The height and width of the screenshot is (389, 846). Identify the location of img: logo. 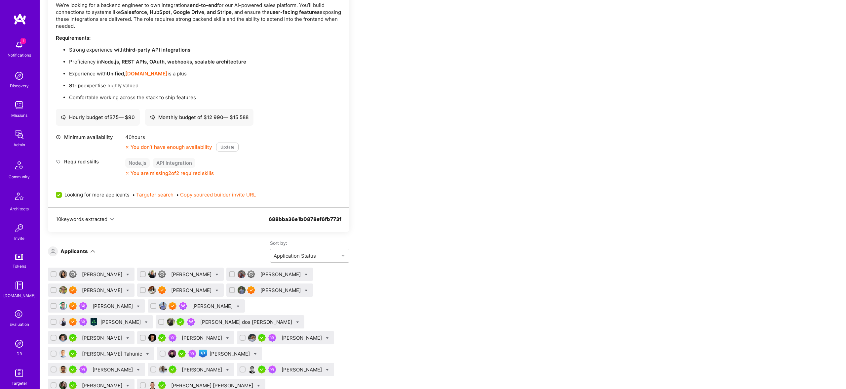
(20, 19).